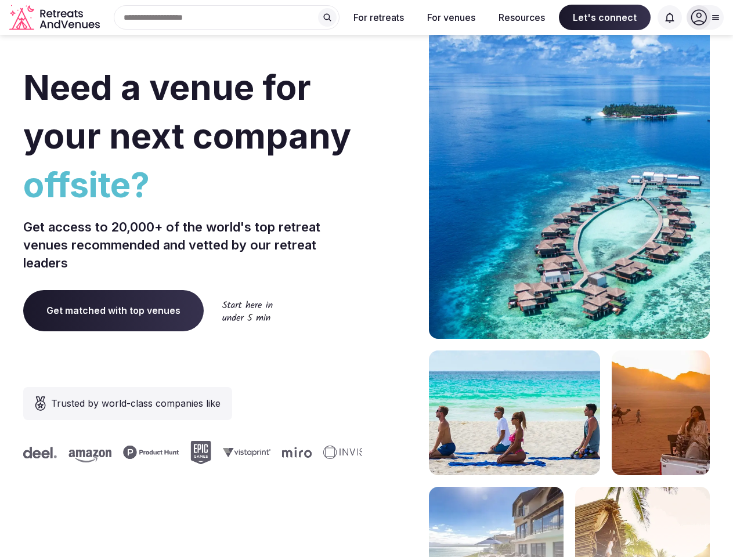 The image size is (733, 557). Describe the element at coordinates (241, 452) in the screenshot. I see `svg: Vistaprint company logo` at that location.